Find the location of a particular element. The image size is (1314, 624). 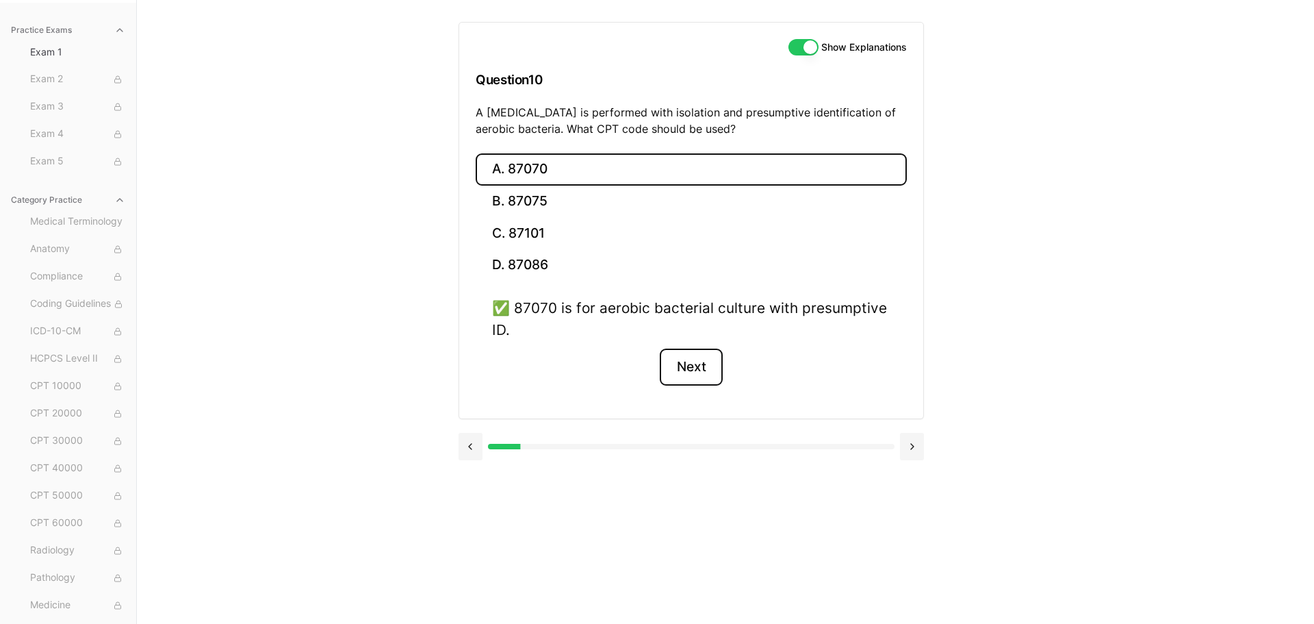

button: Category Practice is located at coordinates (68, 200).